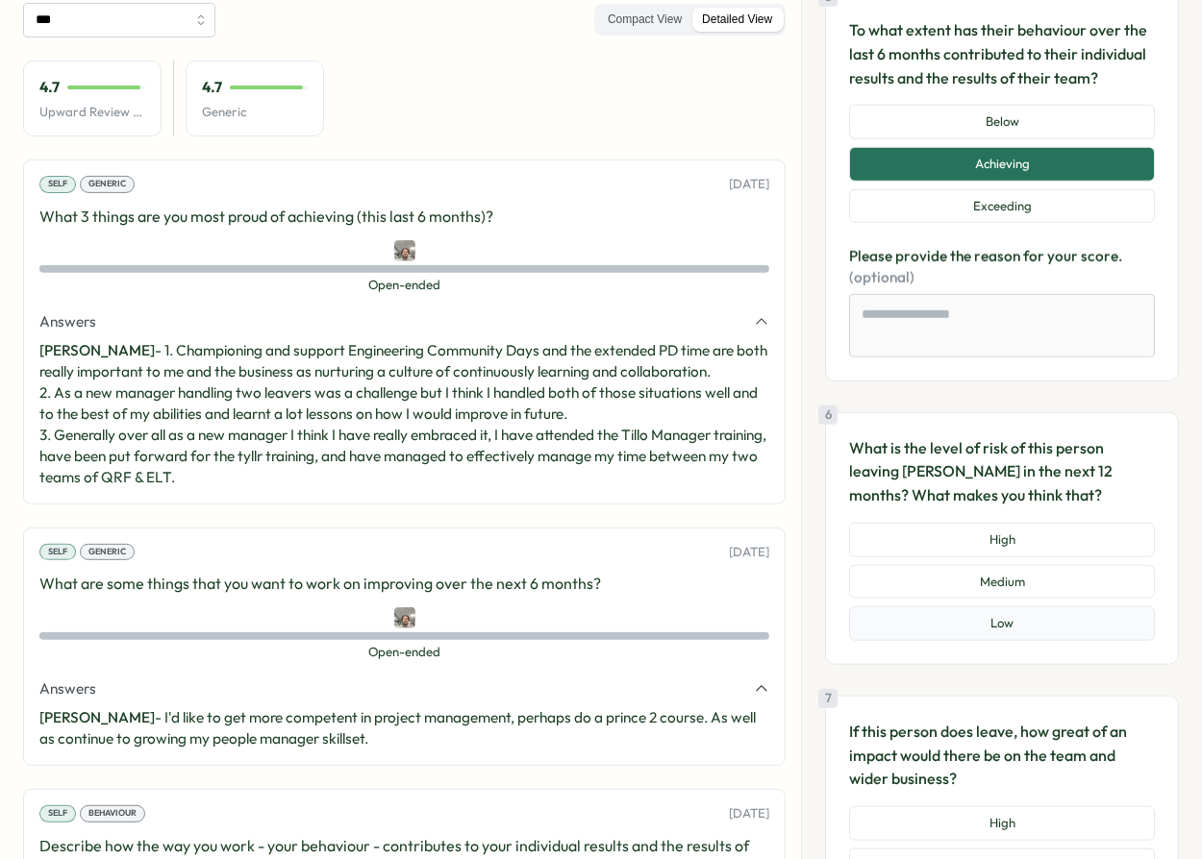 Image resolution: width=1202 pixels, height=859 pixels. I want to click on span: (optional), so click(882, 277).